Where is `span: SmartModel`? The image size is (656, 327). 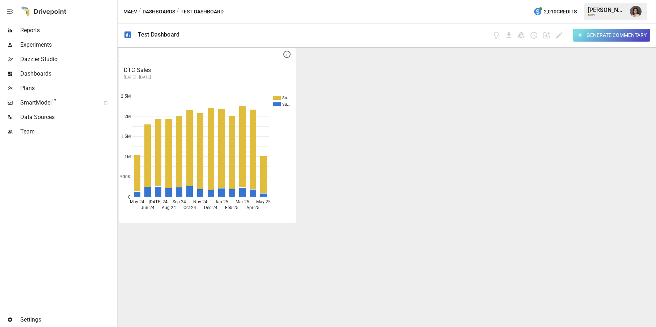 span: SmartModel is located at coordinates (58, 103).